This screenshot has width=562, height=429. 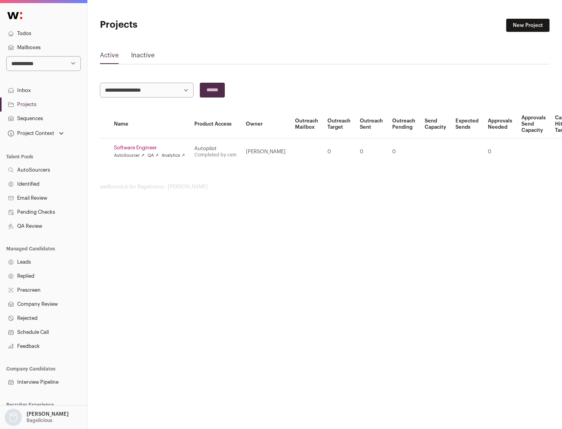 I want to click on a: QA ↗, so click(x=153, y=156).